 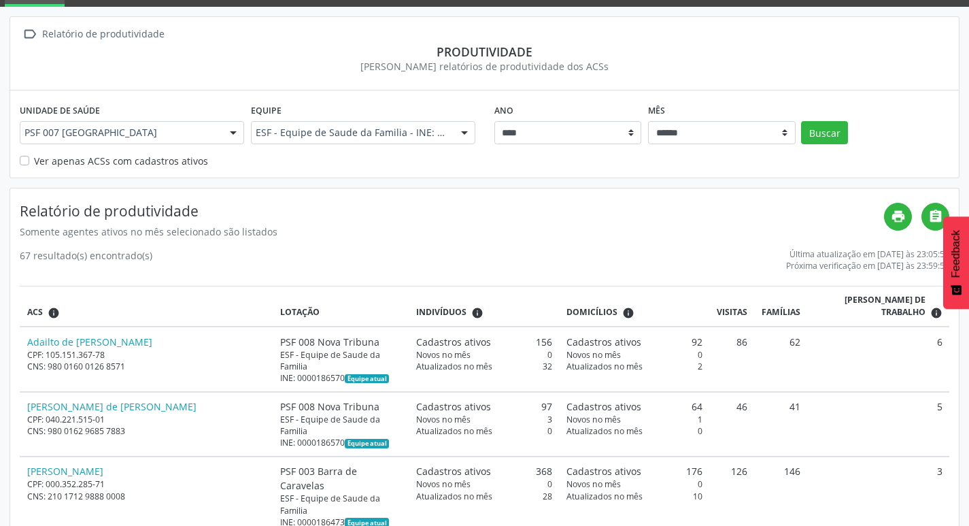 I want to click on div: CPF: 040.221.515-01, so click(x=147, y=419).